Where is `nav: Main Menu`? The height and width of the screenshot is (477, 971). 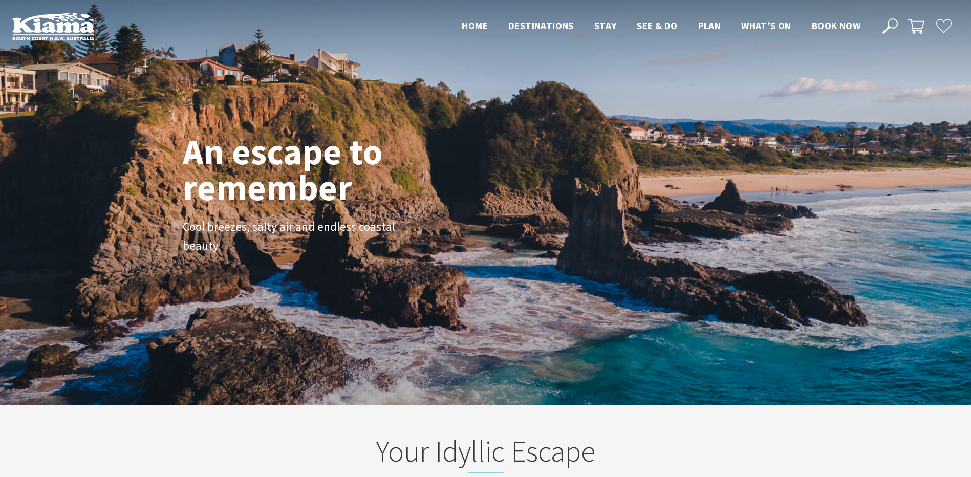
nav: Main Menu is located at coordinates (661, 26).